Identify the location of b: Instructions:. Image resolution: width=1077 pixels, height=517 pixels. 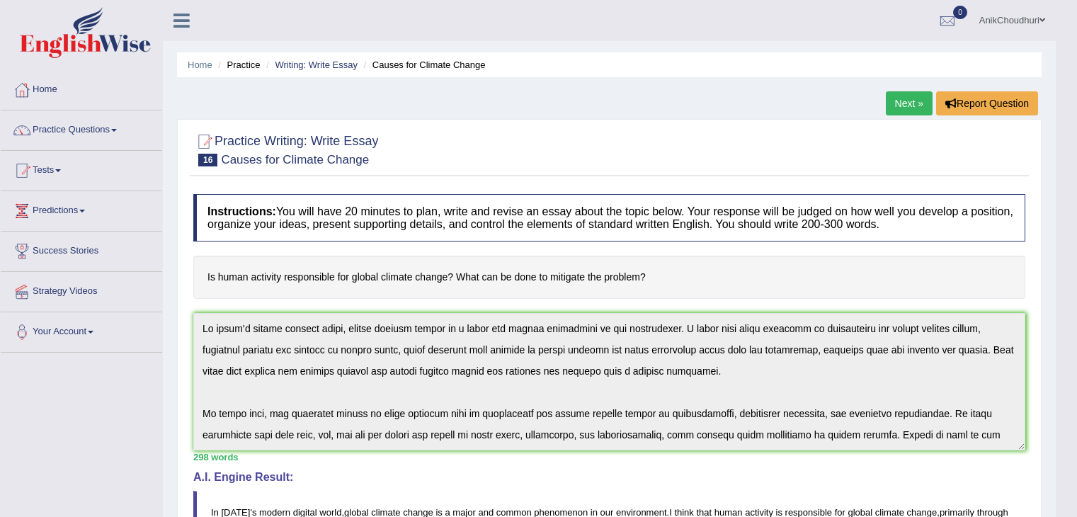
(241, 211).